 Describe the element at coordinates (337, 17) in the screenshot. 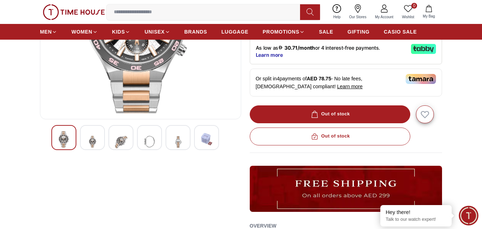

I see `span: Help` at that location.